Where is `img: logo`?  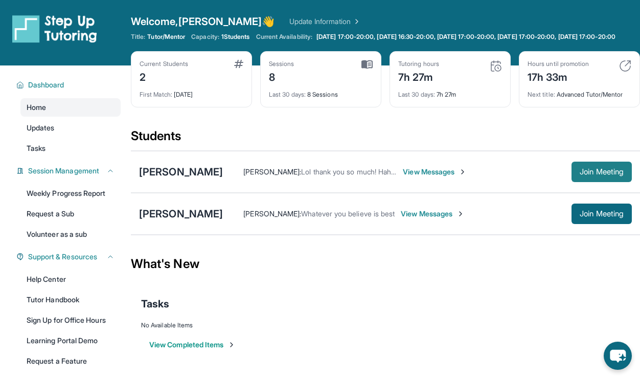 img: logo is located at coordinates (55, 29).